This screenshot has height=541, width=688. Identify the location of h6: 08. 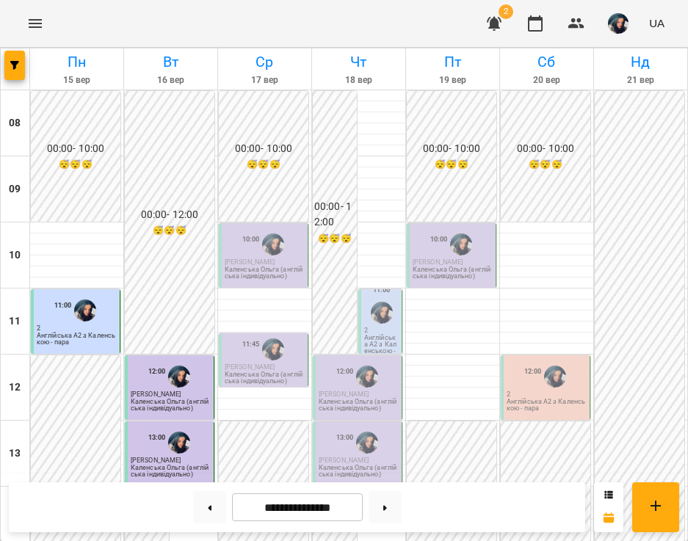
(15, 123).